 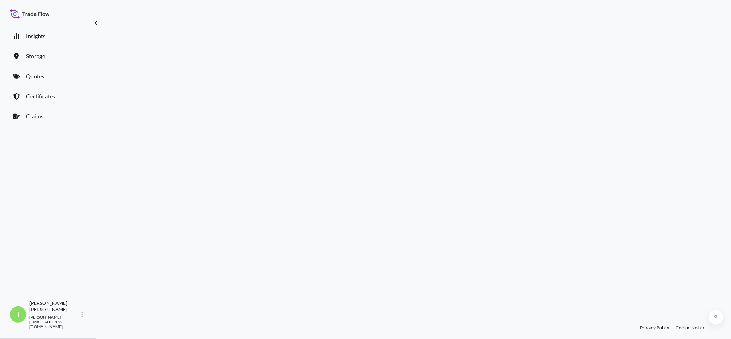 What do you see at coordinates (35, 116) in the screenshot?
I see `p: Claims` at bounding box center [35, 116].